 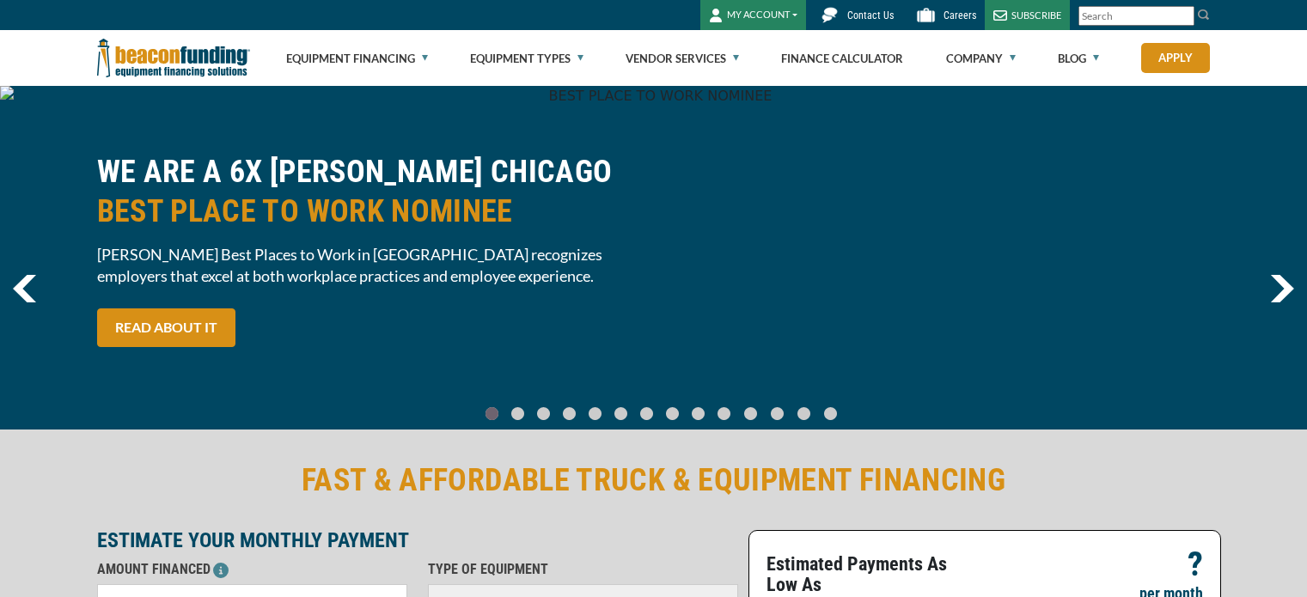 I want to click on a: Equipment Financing, so click(x=357, y=58).